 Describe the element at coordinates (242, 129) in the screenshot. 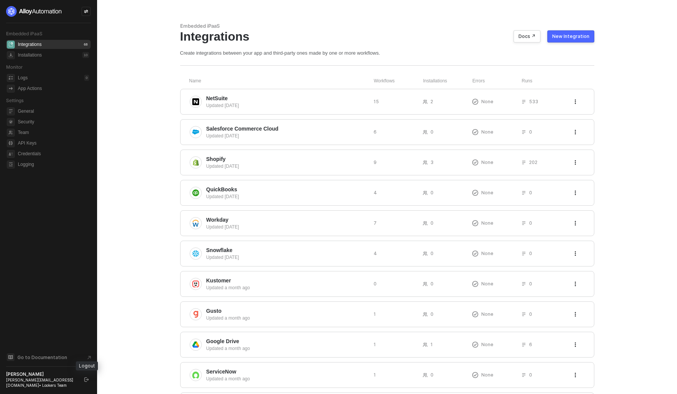

I see `span: Salesforce Commerce Cloud` at that location.